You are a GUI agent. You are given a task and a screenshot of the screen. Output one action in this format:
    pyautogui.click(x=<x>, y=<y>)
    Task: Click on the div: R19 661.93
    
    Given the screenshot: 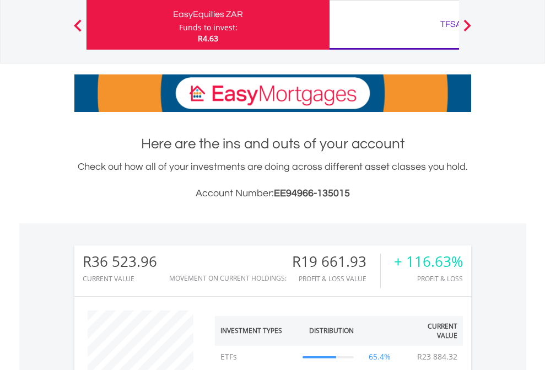 What is the action you would take?
    pyautogui.click(x=336, y=261)
    